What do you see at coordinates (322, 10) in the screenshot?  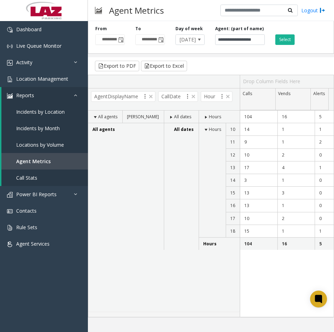 I see `img: logout` at bounding box center [322, 10].